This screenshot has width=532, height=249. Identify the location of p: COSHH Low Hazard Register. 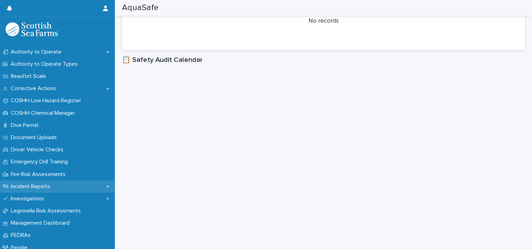
(47, 101).